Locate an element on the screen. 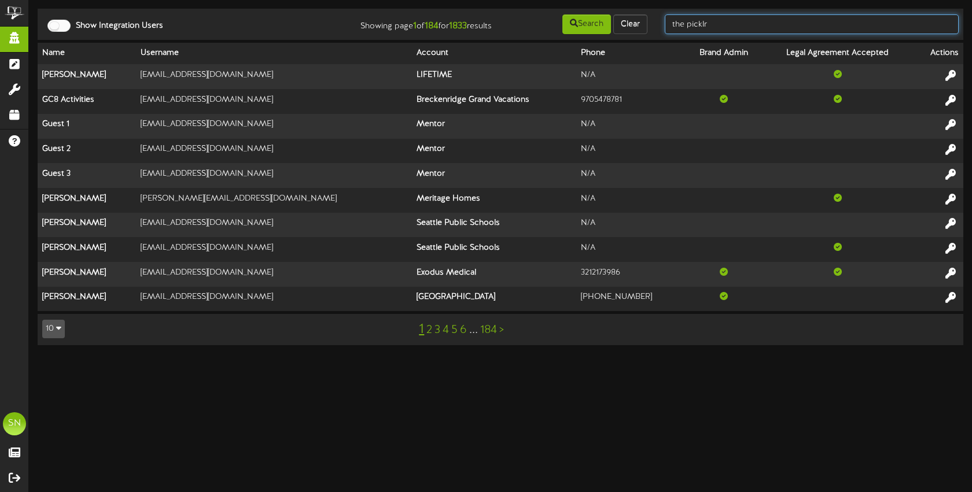  div: Showing page of for results is located at coordinates (422, 23).